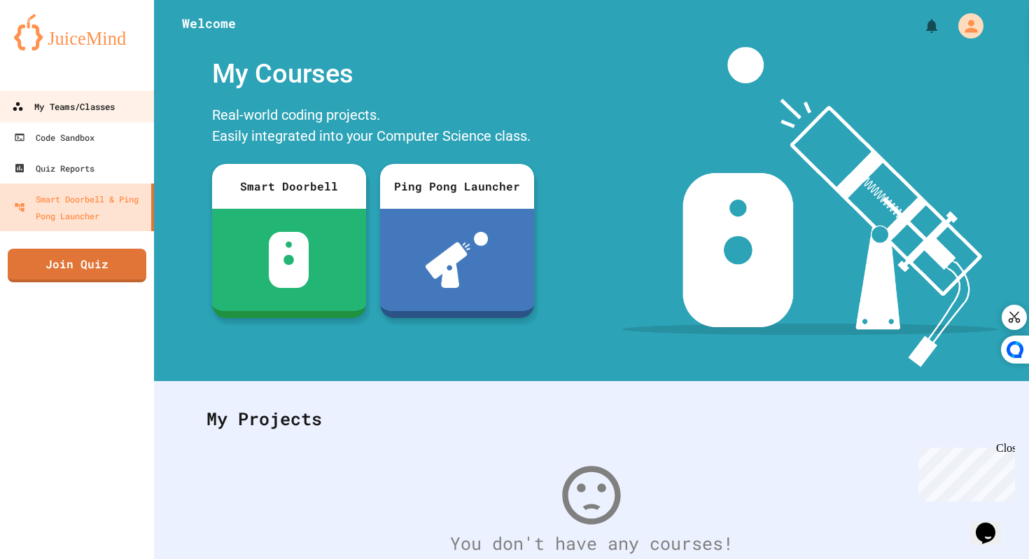 This screenshot has height=559, width=1029. What do you see at coordinates (921, 26) in the screenshot?
I see `div: My Notifications` at bounding box center [921, 26].